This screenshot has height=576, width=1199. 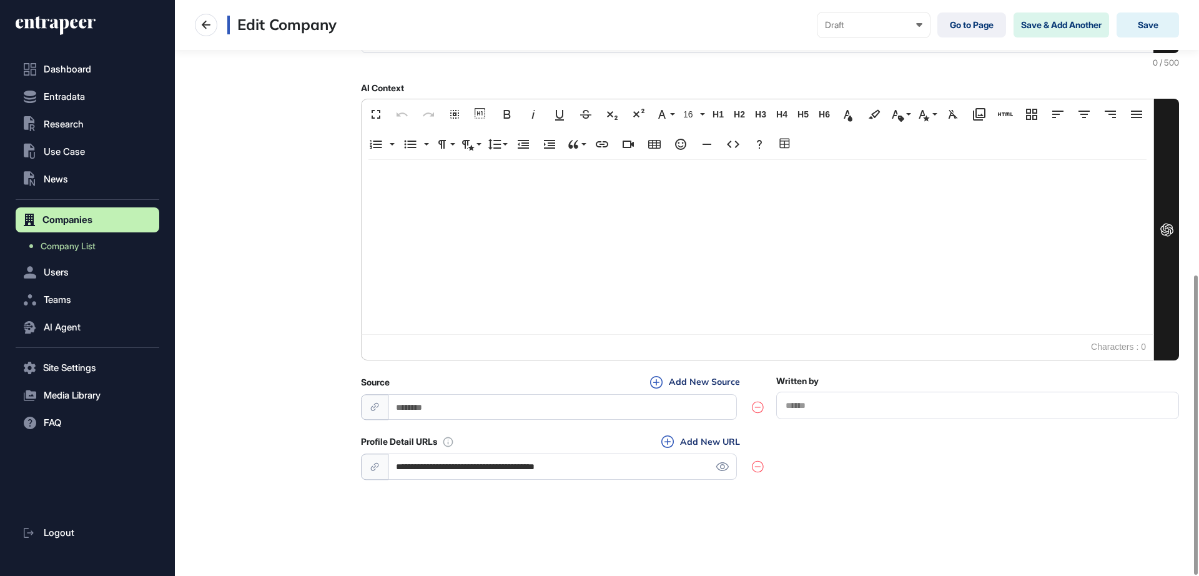 I want to click on button: Responsive Layout, so click(x=1032, y=114).